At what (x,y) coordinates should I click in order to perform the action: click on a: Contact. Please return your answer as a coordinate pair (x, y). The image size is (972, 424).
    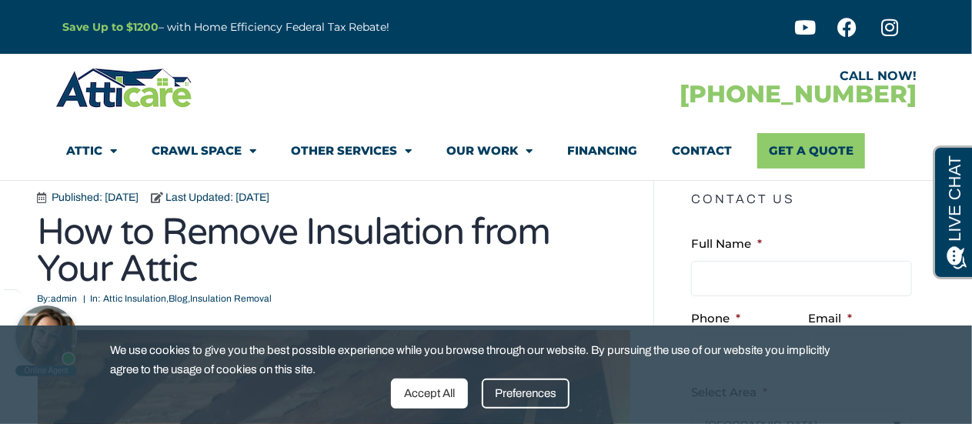
    Looking at the image, I should click on (703, 151).